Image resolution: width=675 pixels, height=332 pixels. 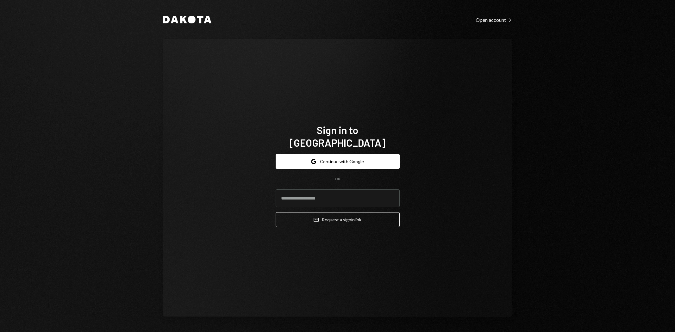 What do you see at coordinates (338, 161) in the screenshot?
I see `button: Continue with Google` at bounding box center [338, 161].